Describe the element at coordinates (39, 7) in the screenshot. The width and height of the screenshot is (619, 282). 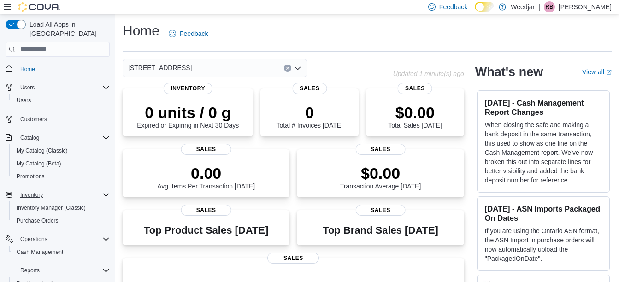
I see `img: Cova` at that location.